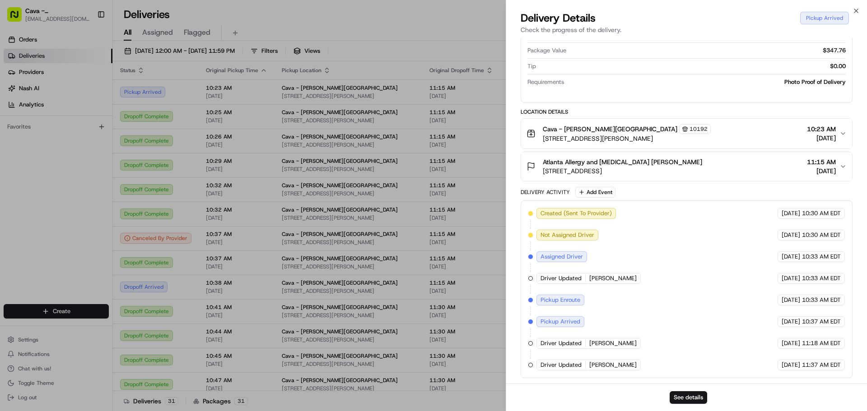  I want to click on img: 1727276513143-84d647e1-66c0-4f92-a045-3c9f9f5dfd92, so click(27, 94).